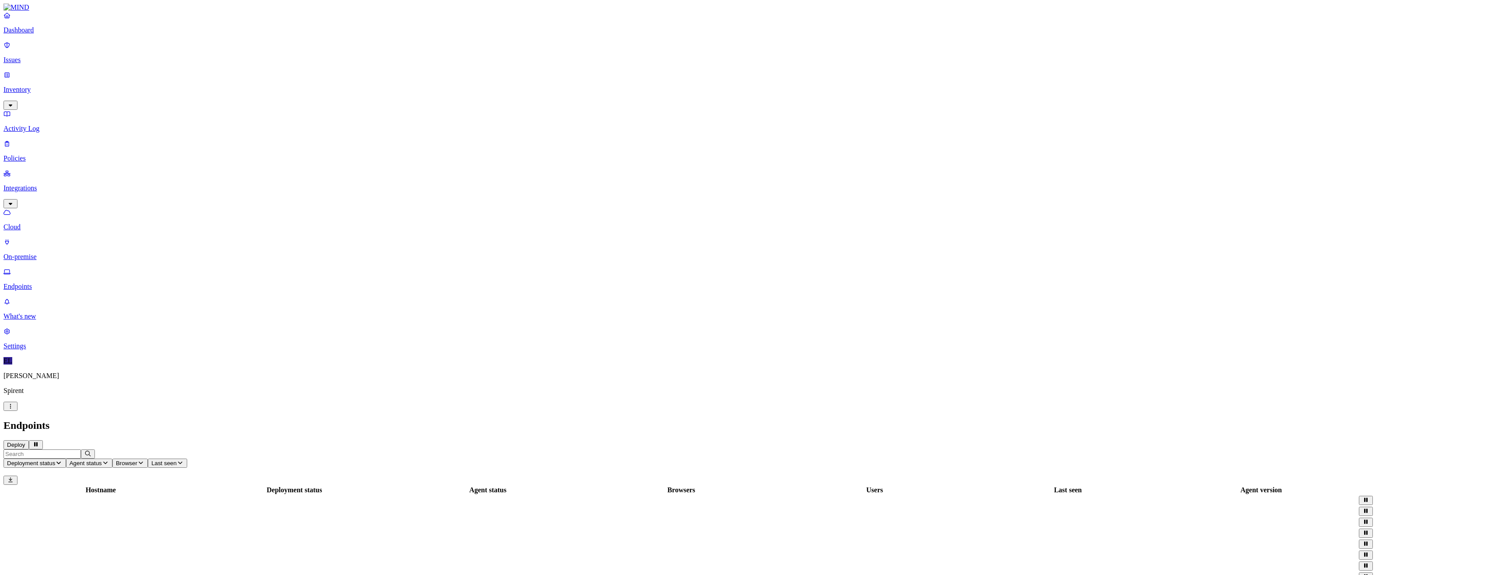 This screenshot has width=1501, height=575. What do you see at coordinates (488, 490) in the screenshot?
I see `div: Agent status` at bounding box center [488, 490].